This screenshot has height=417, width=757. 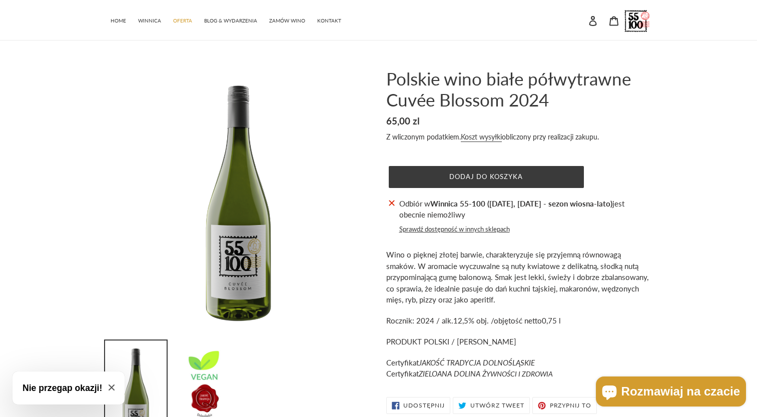 I want to click on span: Utwórz tweet, so click(x=497, y=406).